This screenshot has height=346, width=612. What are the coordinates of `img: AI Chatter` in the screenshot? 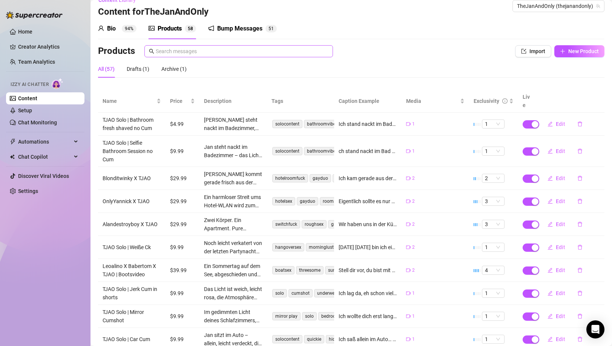 It's located at (57, 83).